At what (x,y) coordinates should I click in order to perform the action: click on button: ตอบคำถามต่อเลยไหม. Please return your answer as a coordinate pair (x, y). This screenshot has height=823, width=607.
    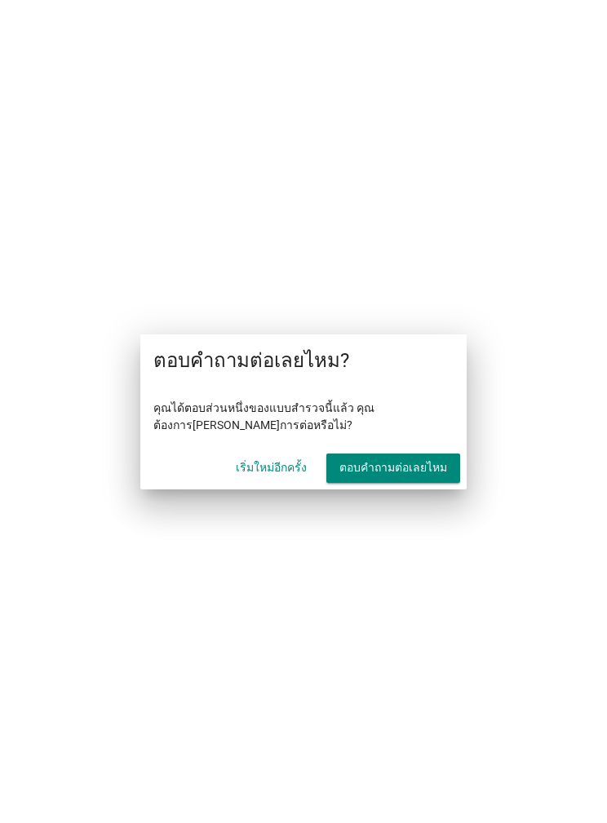
    Looking at the image, I should click on (393, 468).